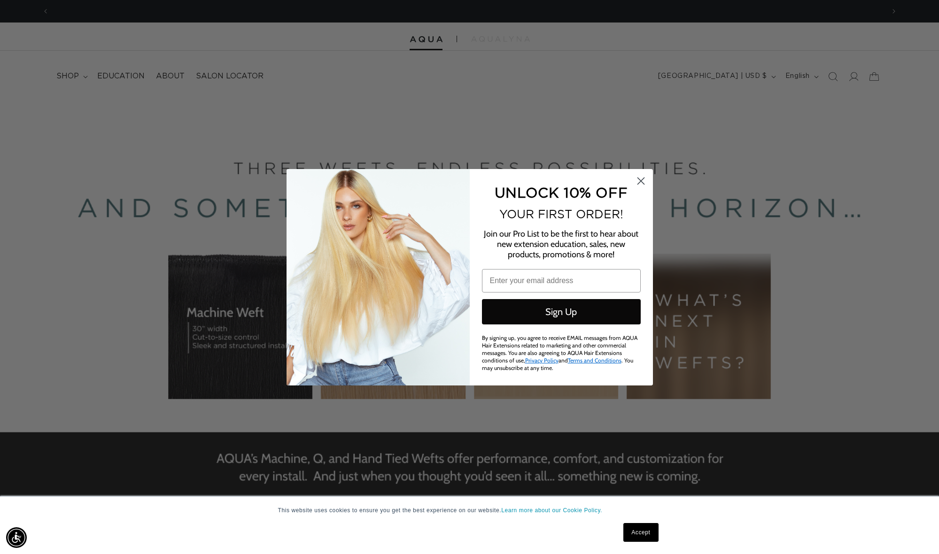 The width and height of the screenshot is (939, 554). I want to click on input: Enter your email address, so click(562, 281).